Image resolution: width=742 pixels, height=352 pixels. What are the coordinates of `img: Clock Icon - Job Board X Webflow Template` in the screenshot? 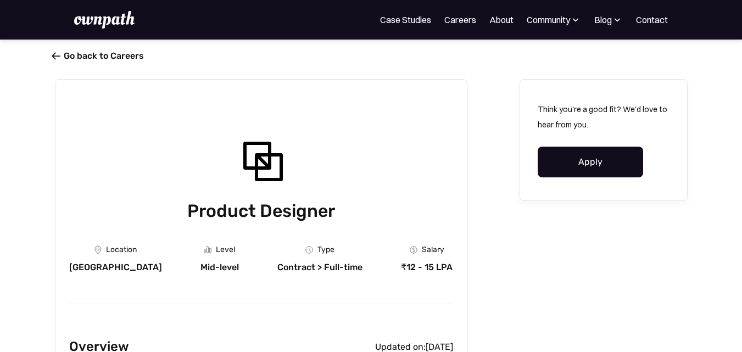 It's located at (309, 250).